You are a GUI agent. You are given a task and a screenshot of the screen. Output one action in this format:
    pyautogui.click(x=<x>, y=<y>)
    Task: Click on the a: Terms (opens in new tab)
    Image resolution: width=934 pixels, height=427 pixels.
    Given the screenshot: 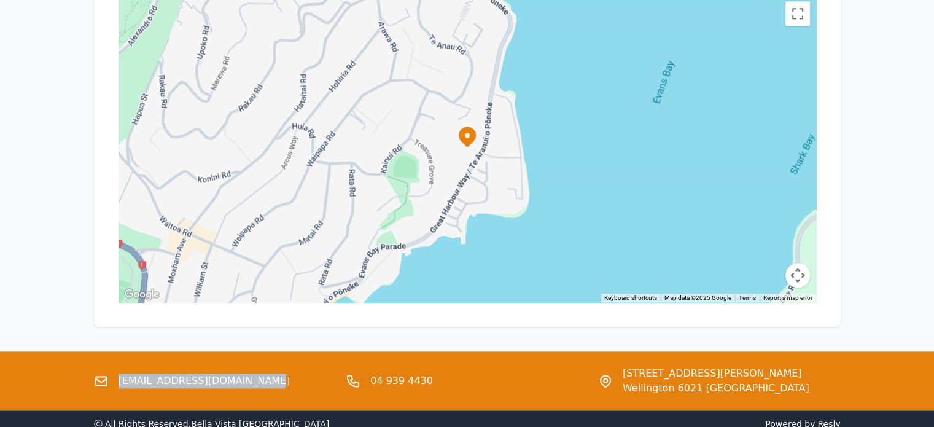 What is the action you would take?
    pyautogui.click(x=747, y=297)
    